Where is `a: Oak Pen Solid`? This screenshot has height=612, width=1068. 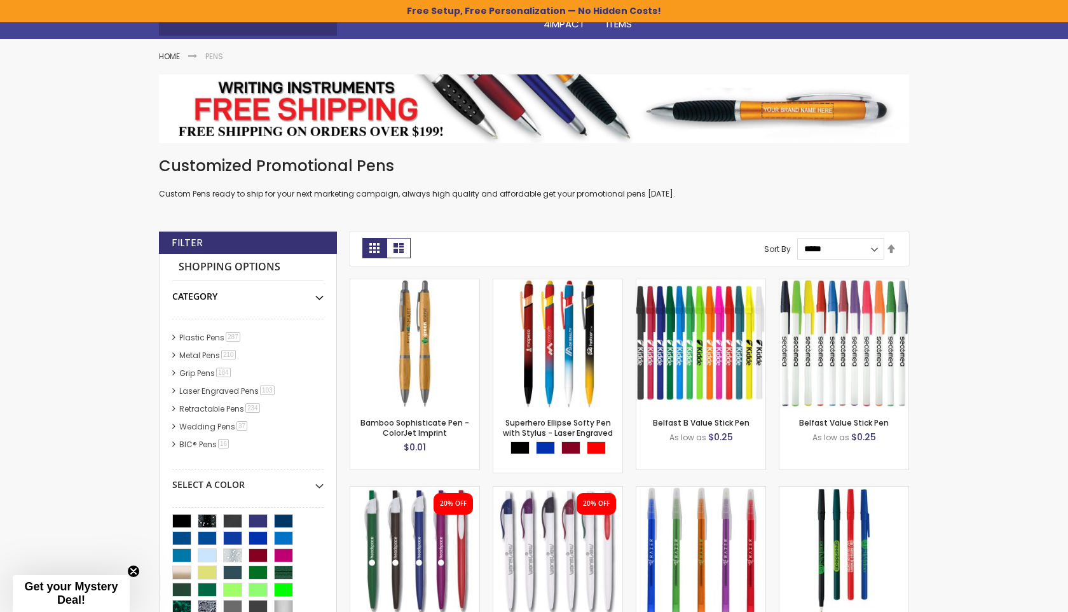 a: Oak Pen Solid is located at coordinates (415, 491).